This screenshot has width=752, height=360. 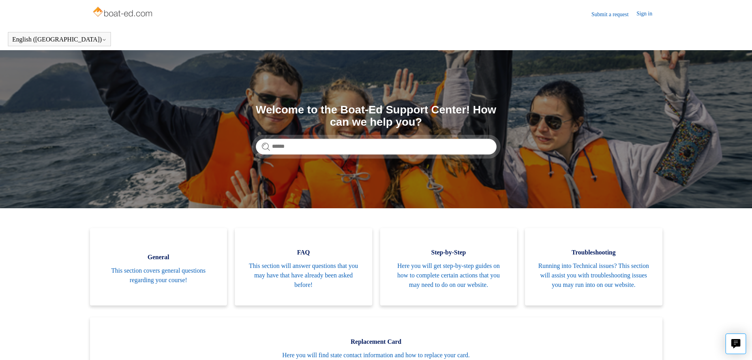 What do you see at coordinates (304, 275) in the screenshot?
I see `span: This section will answer questions that you may have that have already been asked before!` at bounding box center [304, 275].